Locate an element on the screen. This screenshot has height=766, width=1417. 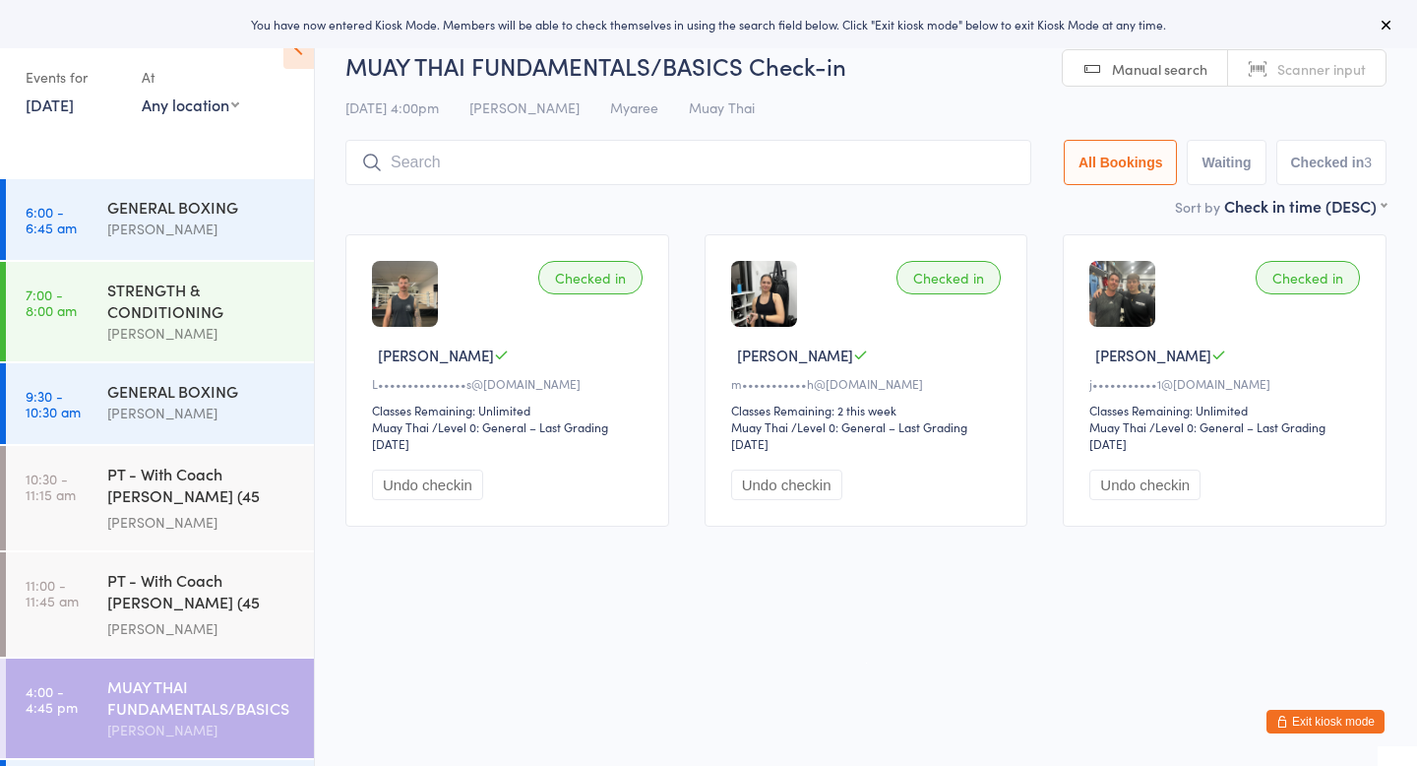
div: Any location is located at coordinates (190, 104).